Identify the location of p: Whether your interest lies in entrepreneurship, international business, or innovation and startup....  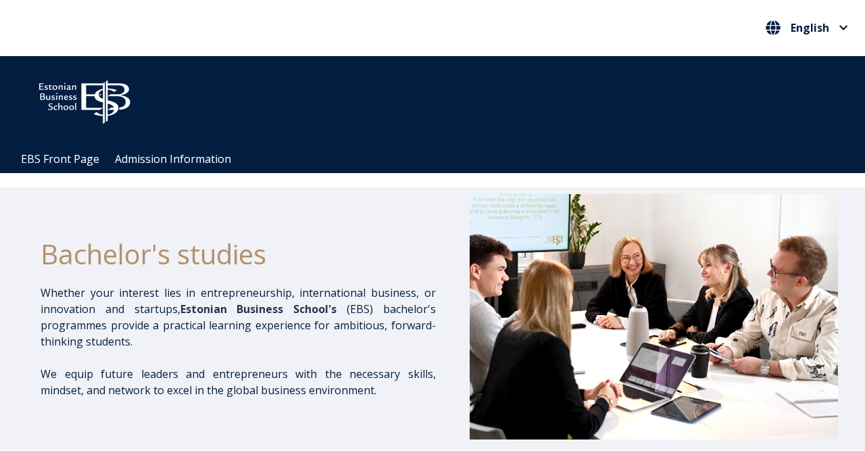
(238, 317).